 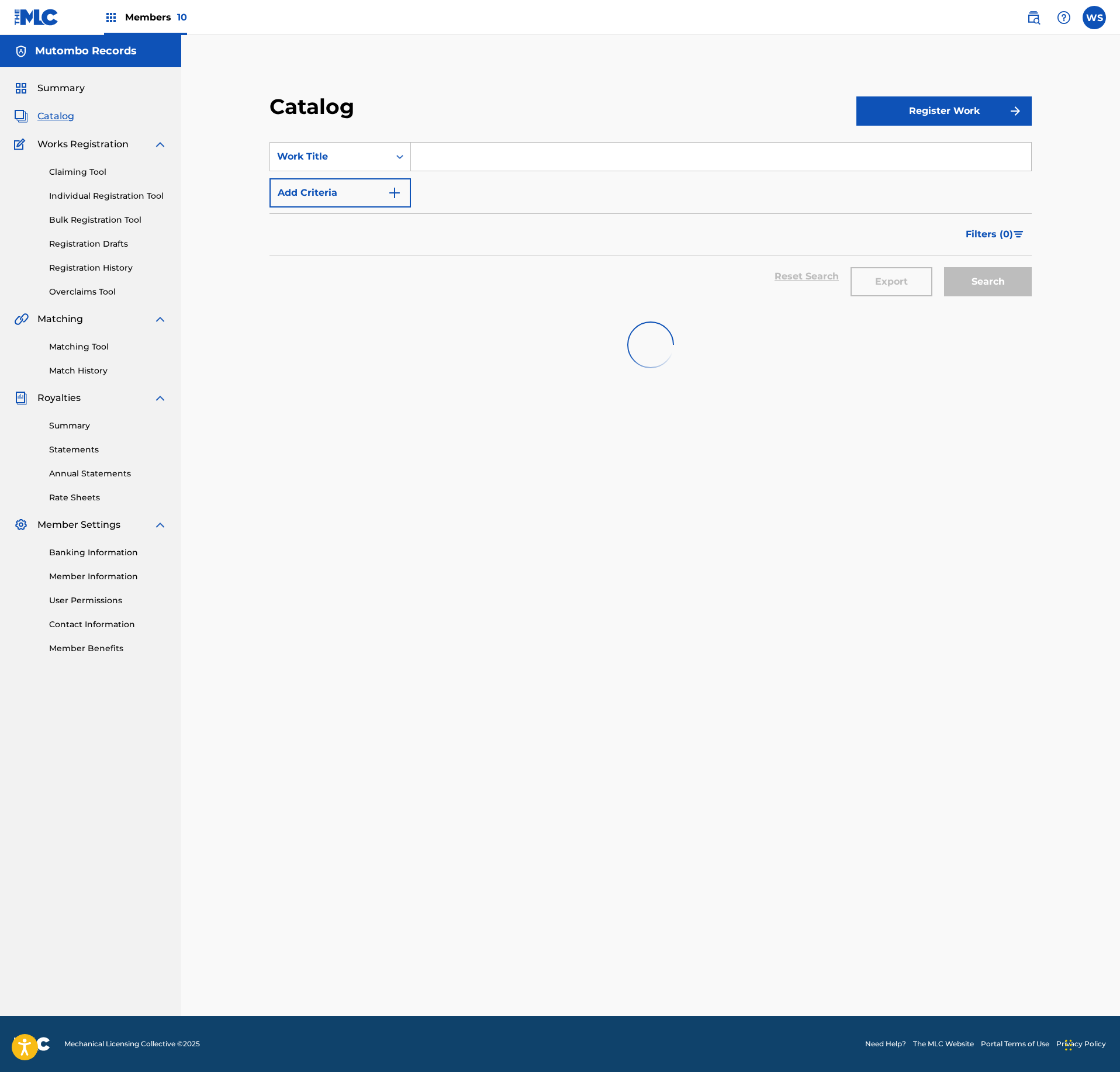 What do you see at coordinates (22, 145) in the screenshot?
I see `img: Works Registration` at bounding box center [22, 145].